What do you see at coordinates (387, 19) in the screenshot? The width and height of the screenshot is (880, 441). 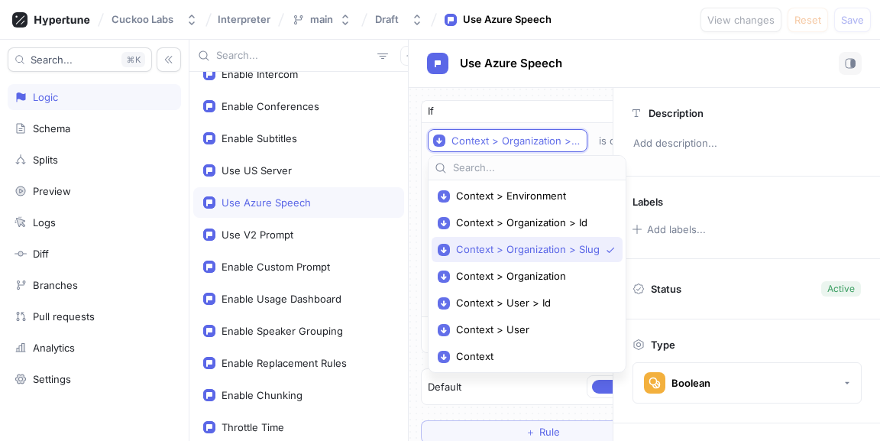 I see `div: Draft` at bounding box center [387, 19].